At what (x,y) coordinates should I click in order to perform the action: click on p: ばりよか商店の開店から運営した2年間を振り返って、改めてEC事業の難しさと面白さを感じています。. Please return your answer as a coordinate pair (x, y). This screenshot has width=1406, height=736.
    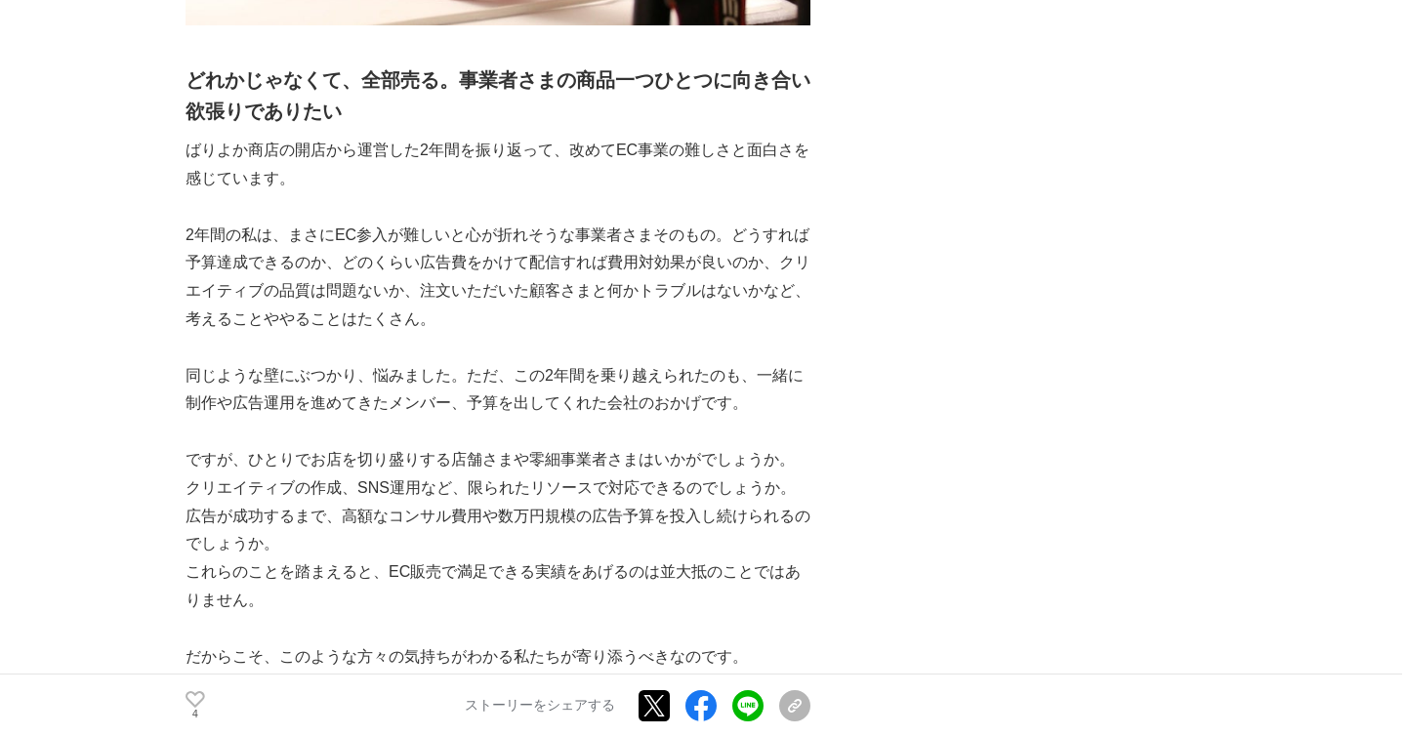
    Looking at the image, I should click on (498, 165).